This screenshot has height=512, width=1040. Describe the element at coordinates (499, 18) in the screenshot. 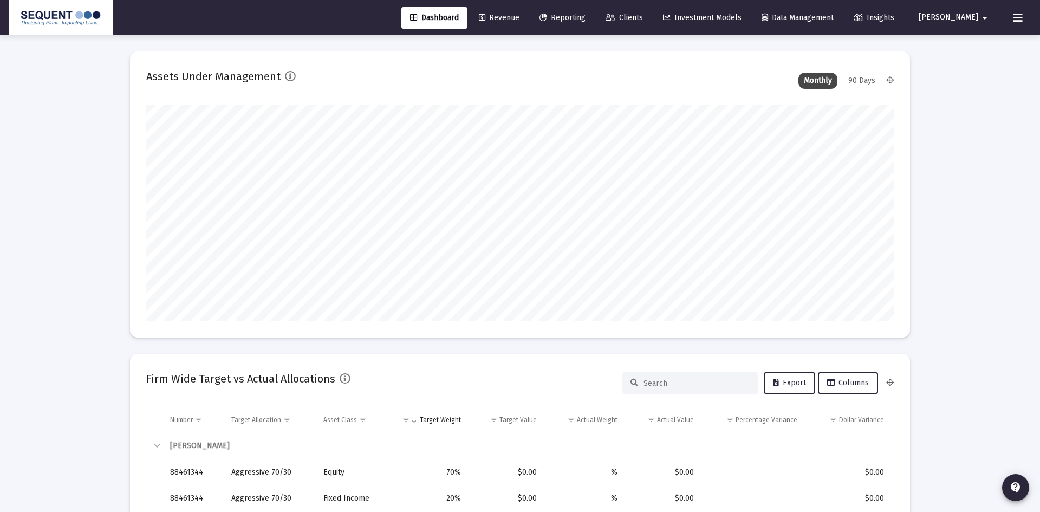

I see `a: Revenue` at that location.